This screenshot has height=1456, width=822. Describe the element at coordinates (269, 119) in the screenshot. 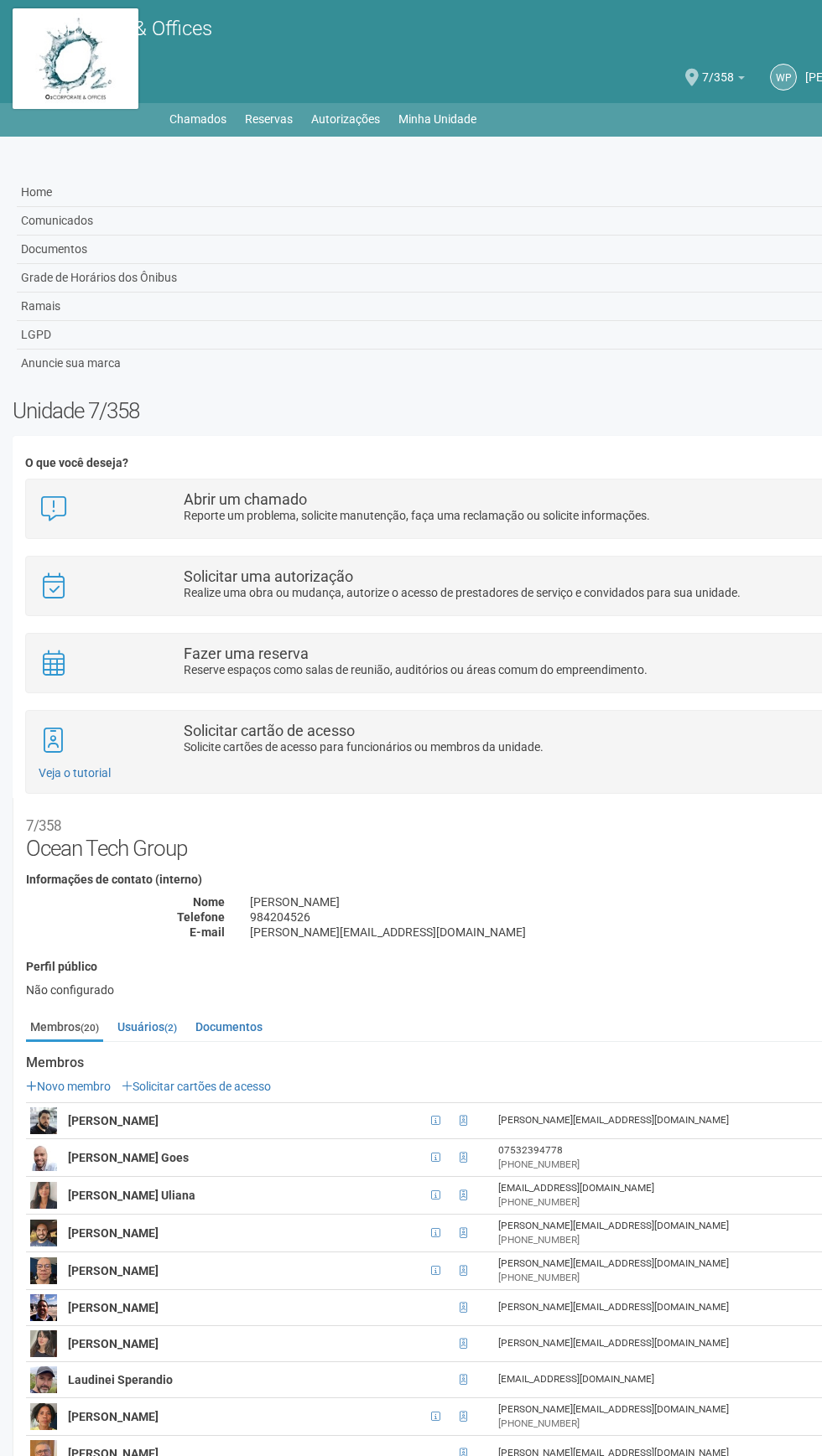

I see `a: Reservas` at that location.